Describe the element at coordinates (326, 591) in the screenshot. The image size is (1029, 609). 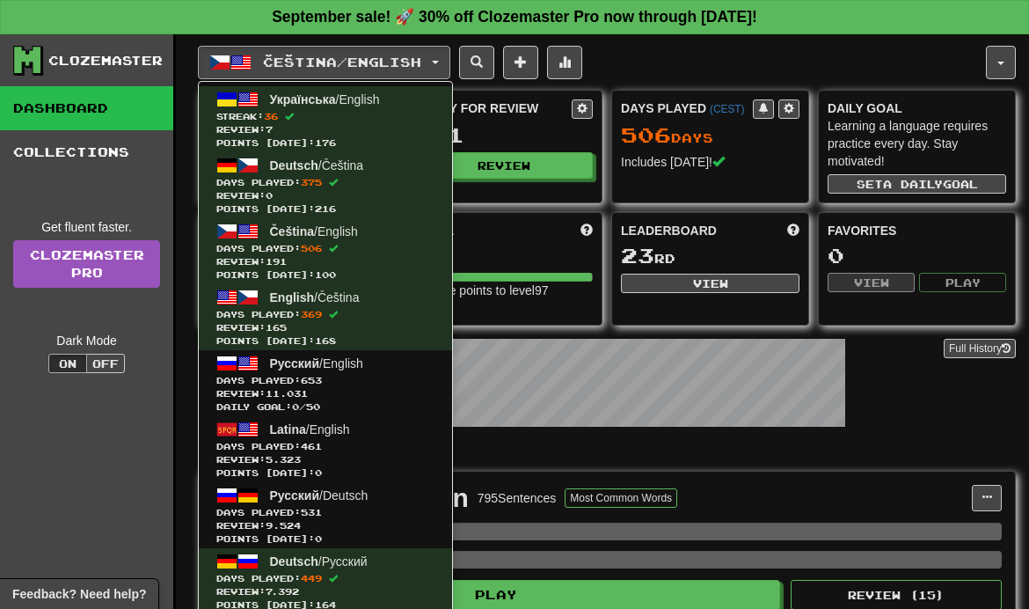
I see `span: Review: 7.392` at that location.